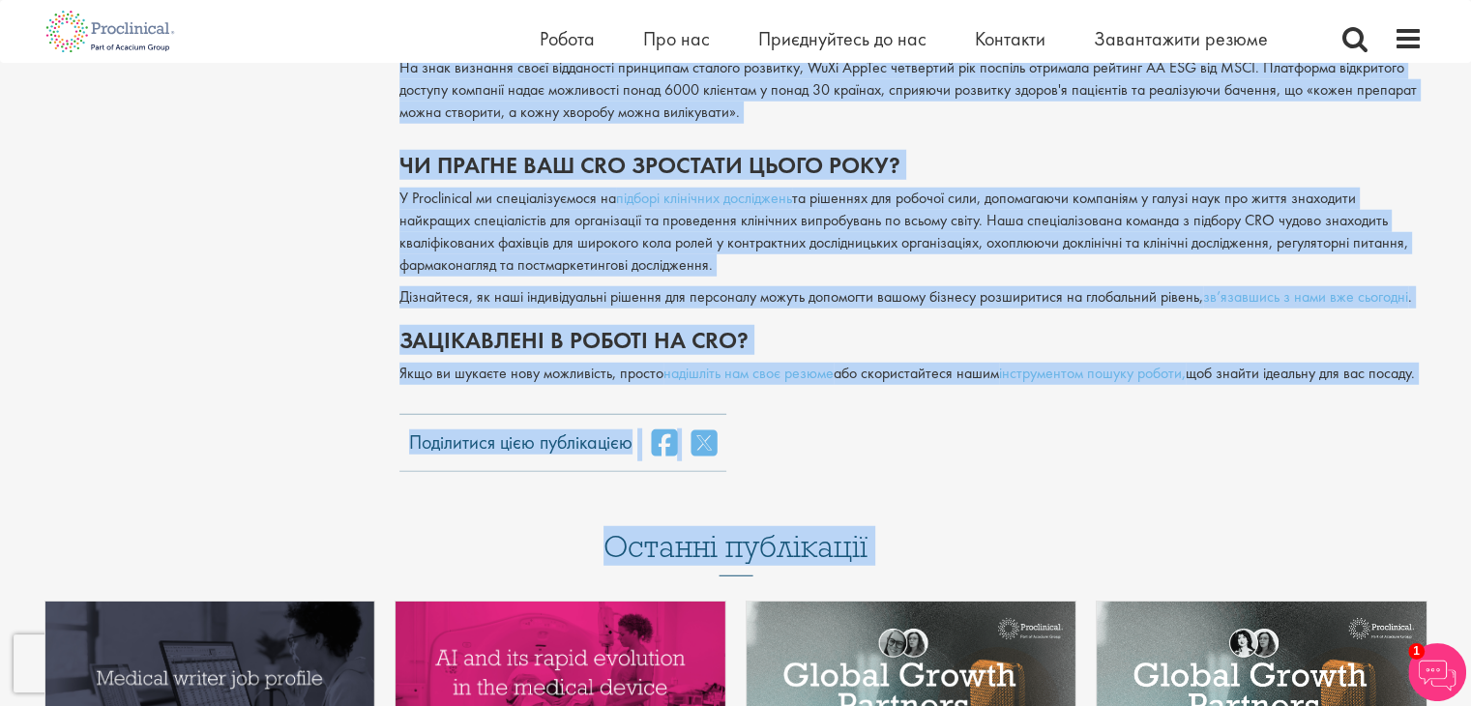  What do you see at coordinates (916, 372) in the screenshot?
I see `font: або скористайтеся нашим` at bounding box center [916, 372].